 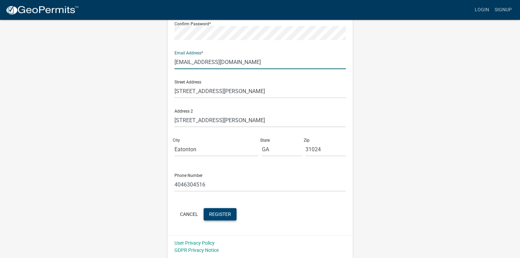 What do you see at coordinates (194, 243) in the screenshot?
I see `a: User Privacy Policy` at bounding box center [194, 243].